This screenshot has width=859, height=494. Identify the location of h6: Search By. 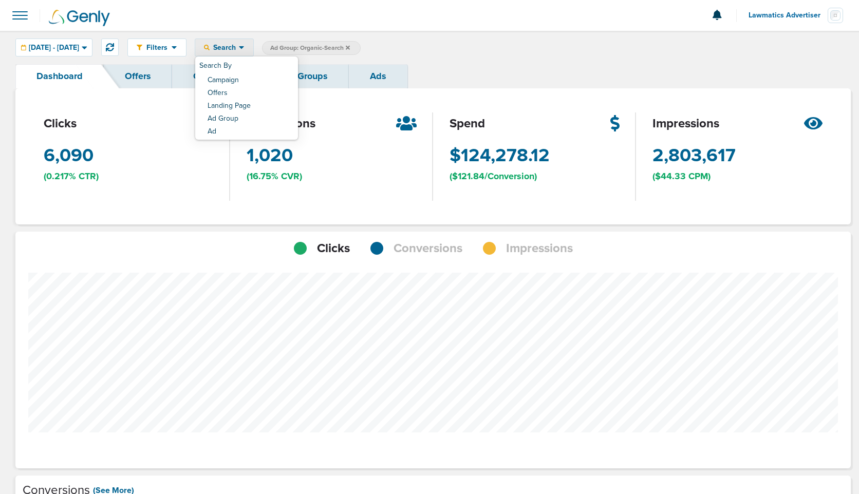
(247, 66).